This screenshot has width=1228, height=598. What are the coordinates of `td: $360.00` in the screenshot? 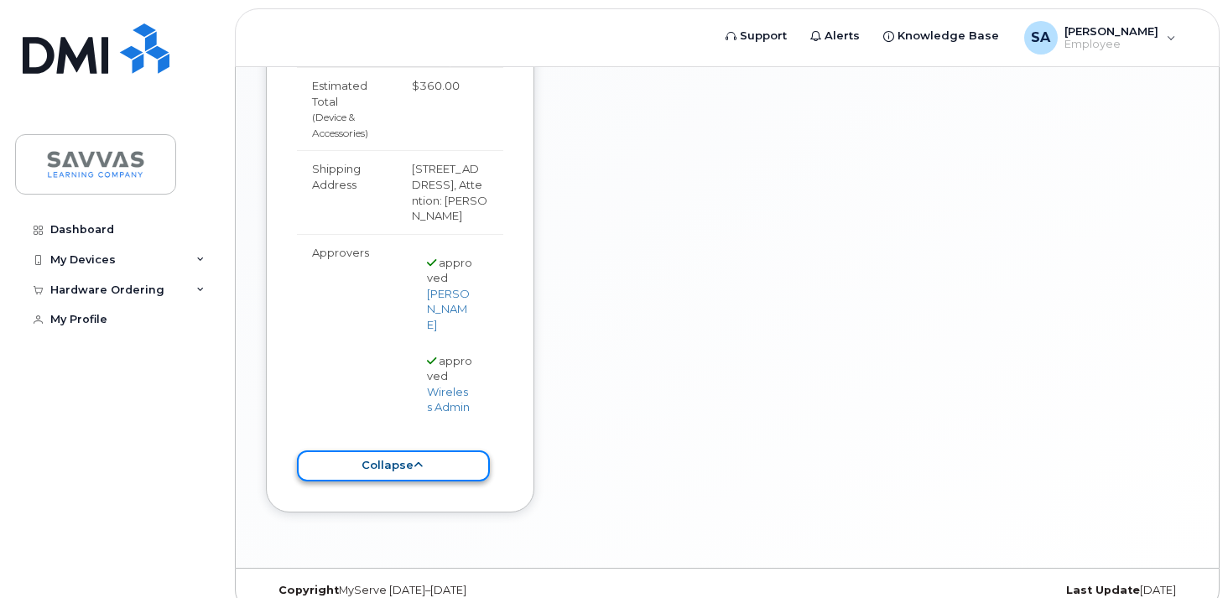 It's located at (449, 108).